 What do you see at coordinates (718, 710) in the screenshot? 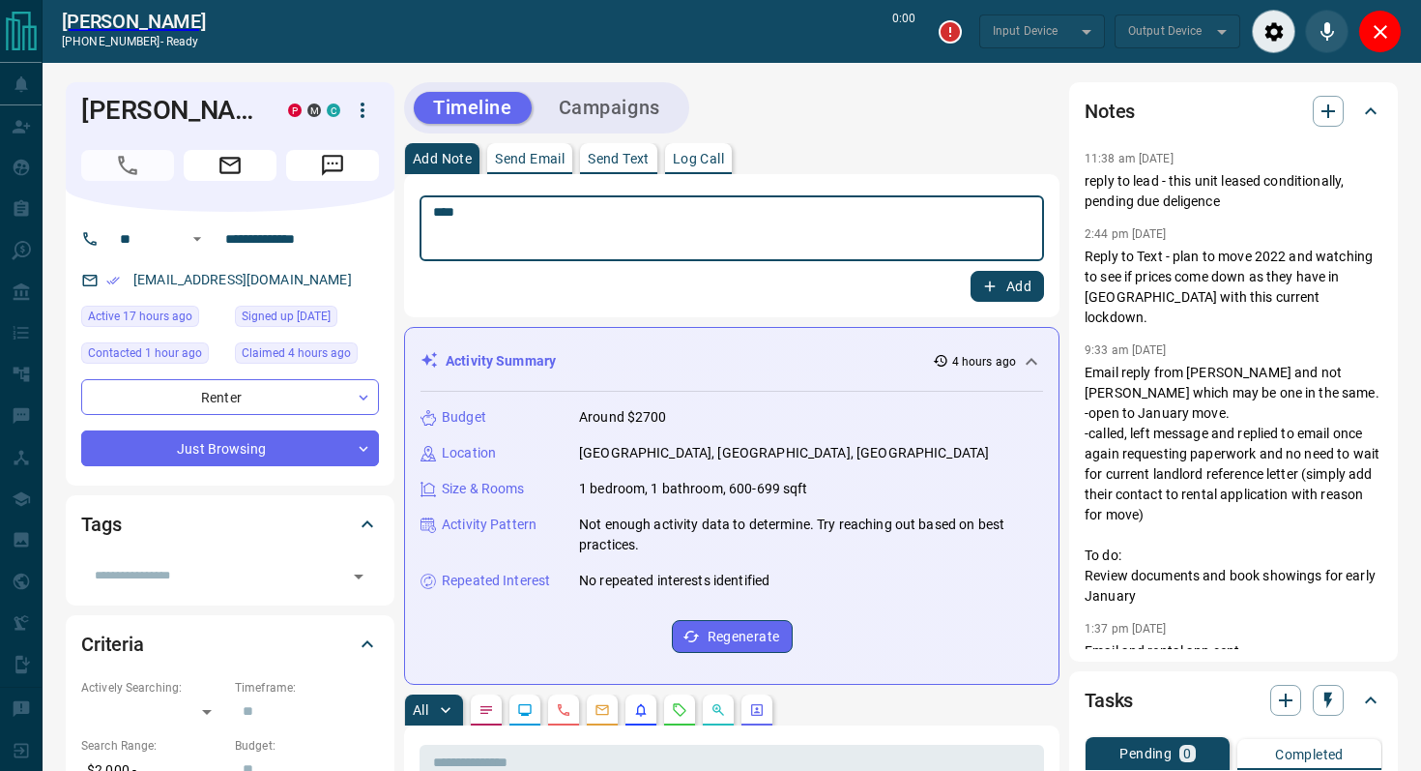
I see `svg: Opportunities` at bounding box center [718, 710].